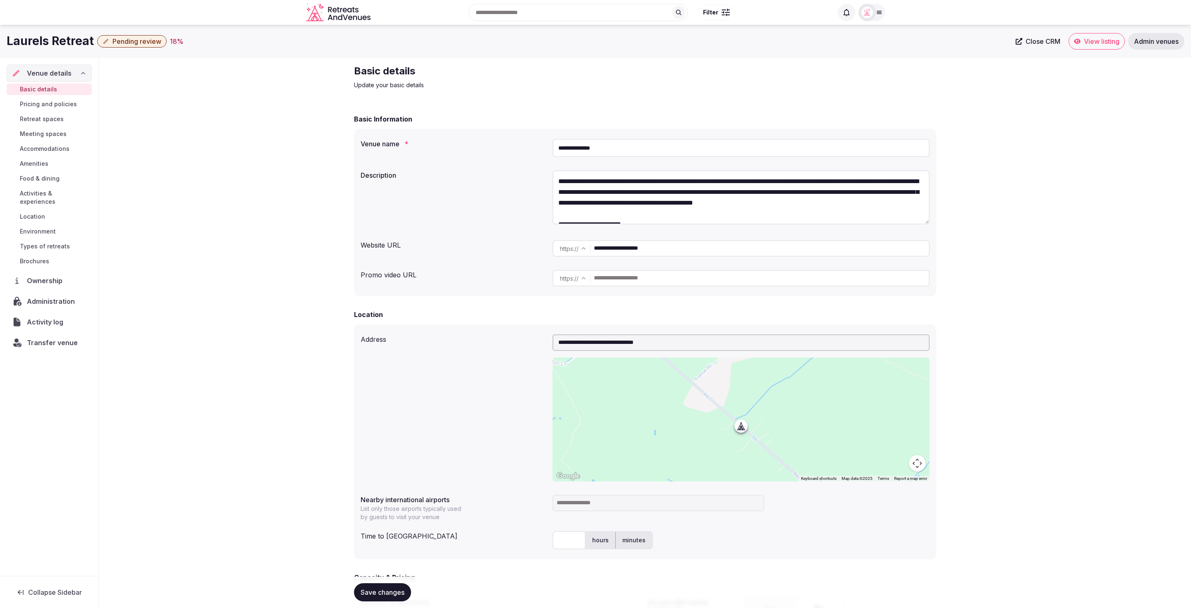  Describe the element at coordinates (716, 12) in the screenshot. I see `button: Filter` at that location.